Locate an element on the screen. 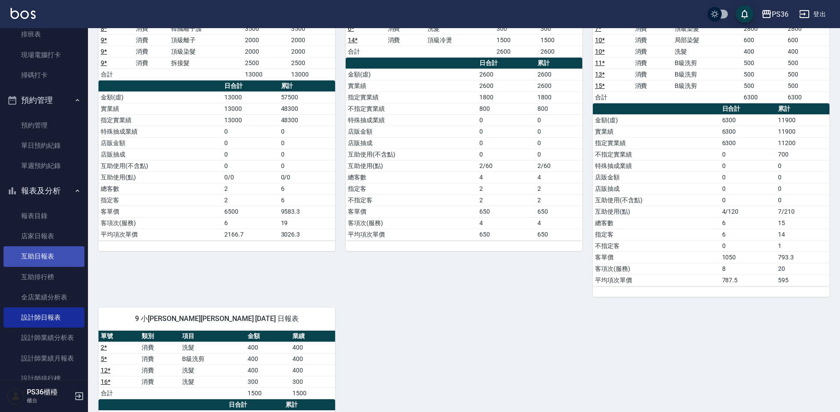 Image resolution: width=840 pixels, height=412 pixels. td: 互助使用(不含點) is located at coordinates (411, 154).